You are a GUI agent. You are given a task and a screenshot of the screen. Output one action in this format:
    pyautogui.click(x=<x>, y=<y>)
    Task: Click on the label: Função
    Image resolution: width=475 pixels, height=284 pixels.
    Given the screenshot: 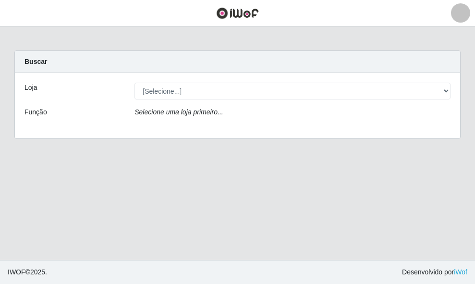 What is the action you would take?
    pyautogui.click(x=36, y=112)
    